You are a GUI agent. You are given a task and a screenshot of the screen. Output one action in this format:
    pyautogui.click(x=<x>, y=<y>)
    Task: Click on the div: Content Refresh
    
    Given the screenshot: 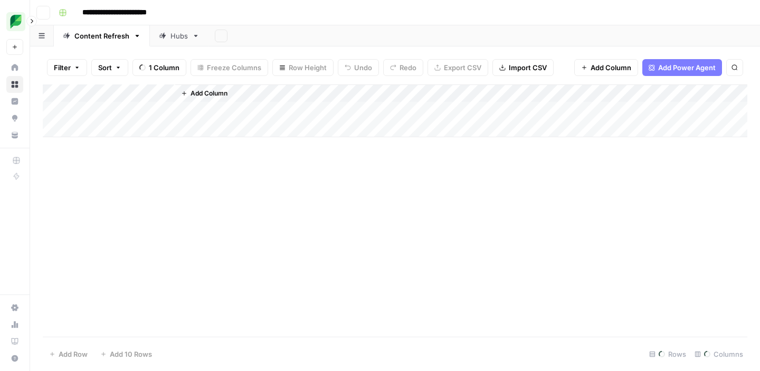 What is the action you would take?
    pyautogui.click(x=102, y=36)
    